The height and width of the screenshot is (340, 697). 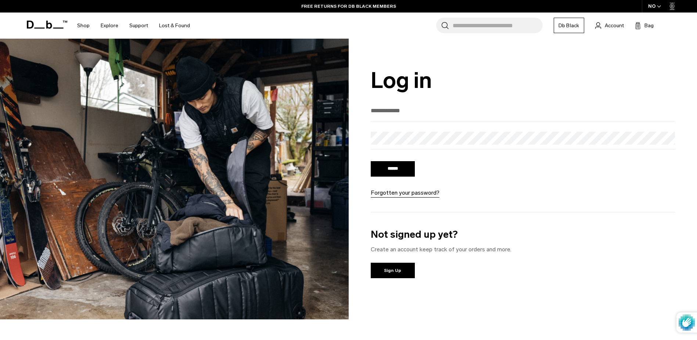 What do you see at coordinates (687, 322) in the screenshot?
I see `img: Protected by hCaptcha` at bounding box center [687, 322].